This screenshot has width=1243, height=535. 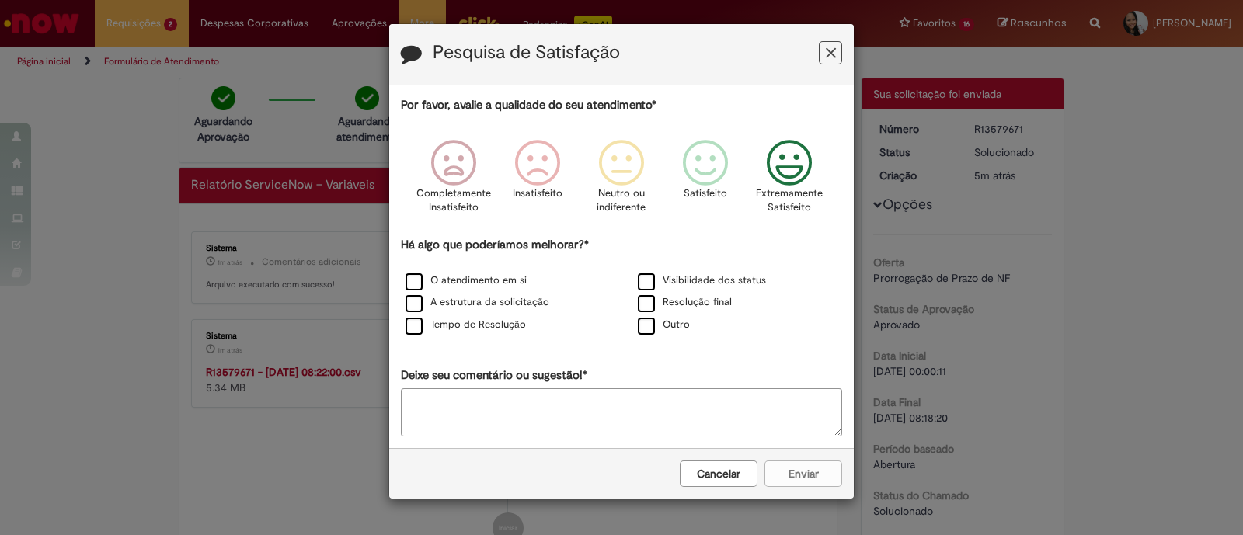 What do you see at coordinates (705, 193) in the screenshot?
I see `p: Satisfeito` at bounding box center [705, 193].